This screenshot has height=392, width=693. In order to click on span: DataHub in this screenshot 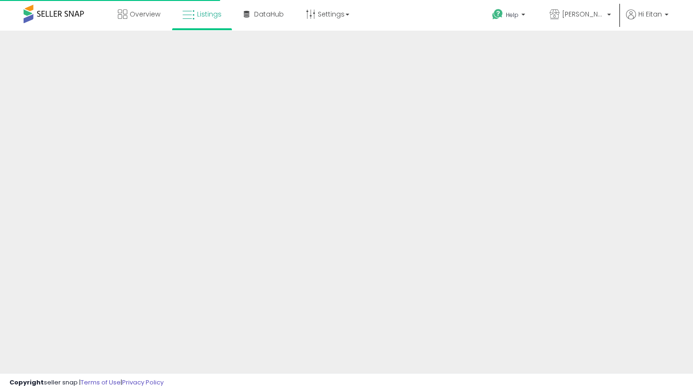, I will do `click(269, 14)`.